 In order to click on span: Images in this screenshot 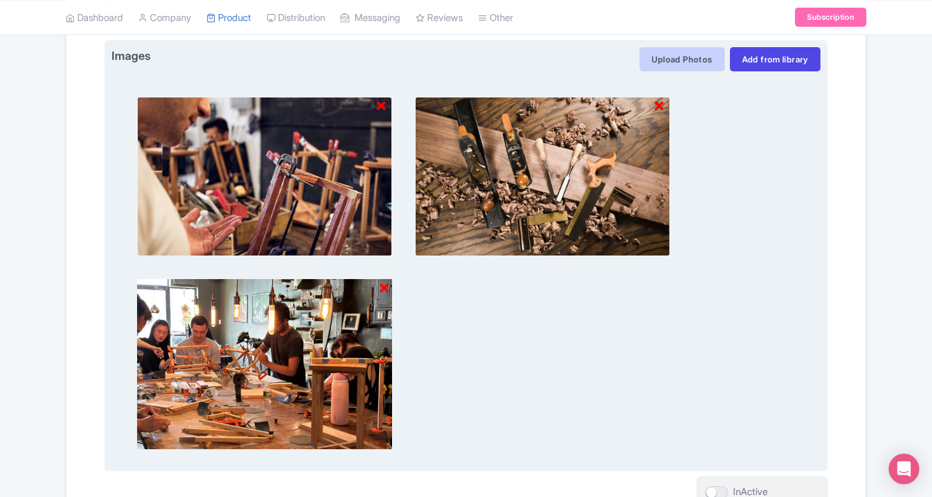, I will do `click(131, 57)`.